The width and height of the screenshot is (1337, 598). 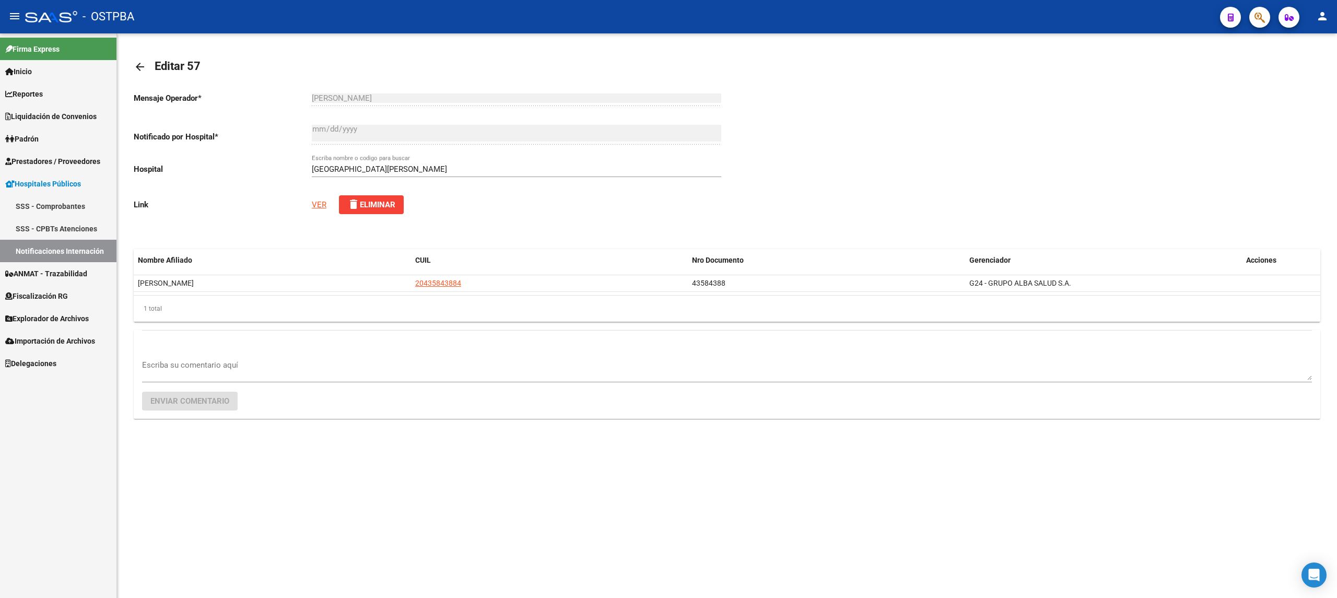 I want to click on span: Eliminar, so click(x=371, y=205).